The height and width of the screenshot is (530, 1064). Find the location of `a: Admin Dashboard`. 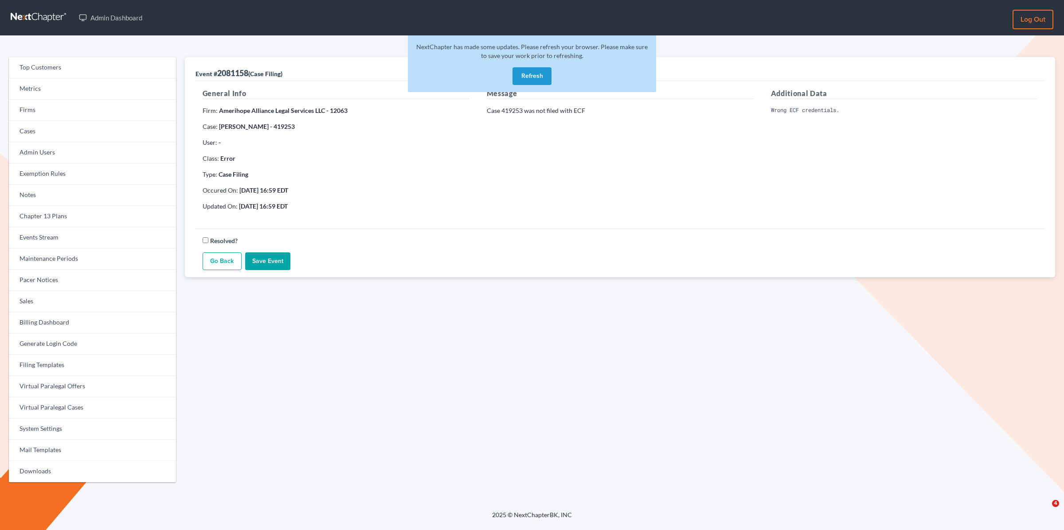

a: Admin Dashboard is located at coordinates (110, 18).